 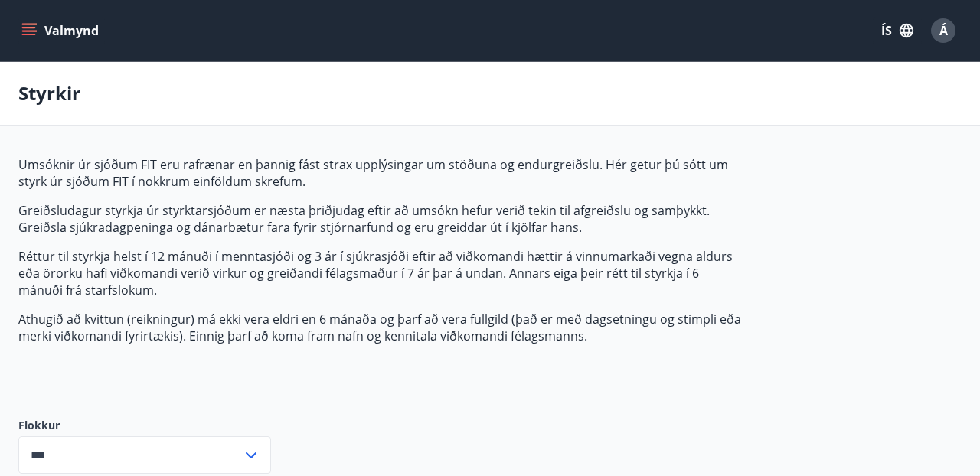 What do you see at coordinates (49, 93) in the screenshot?
I see `p: Styrkir` at bounding box center [49, 93].